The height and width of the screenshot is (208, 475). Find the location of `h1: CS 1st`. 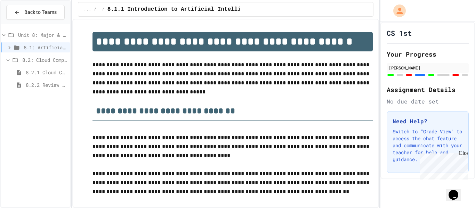

h1: CS 1st is located at coordinates (399, 33).